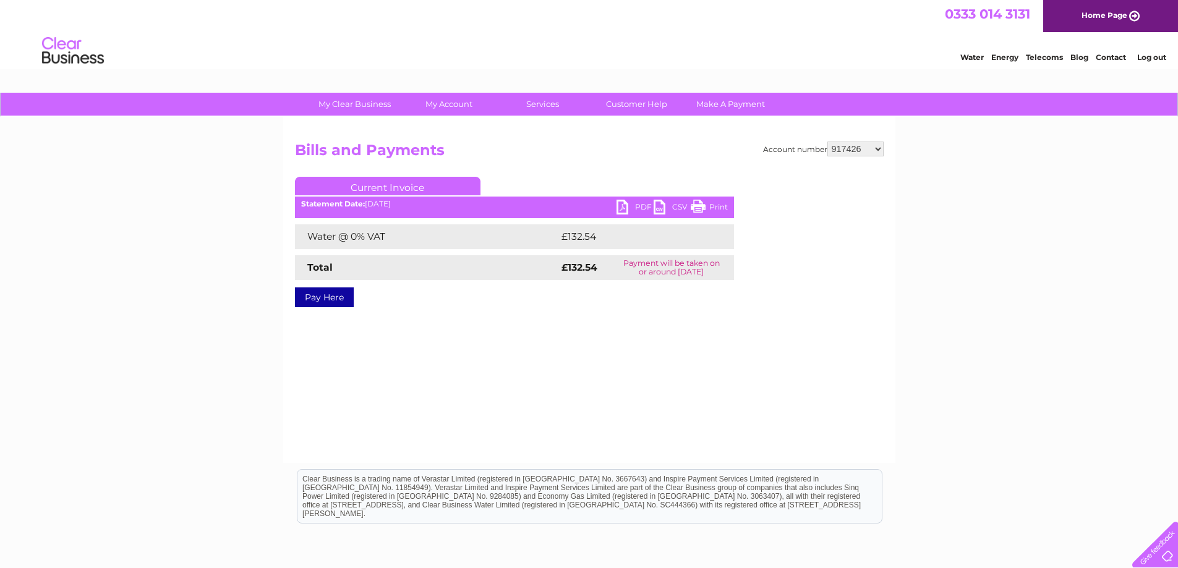 This screenshot has width=1178, height=568. Describe the element at coordinates (542, 104) in the screenshot. I see `a: Services` at that location.